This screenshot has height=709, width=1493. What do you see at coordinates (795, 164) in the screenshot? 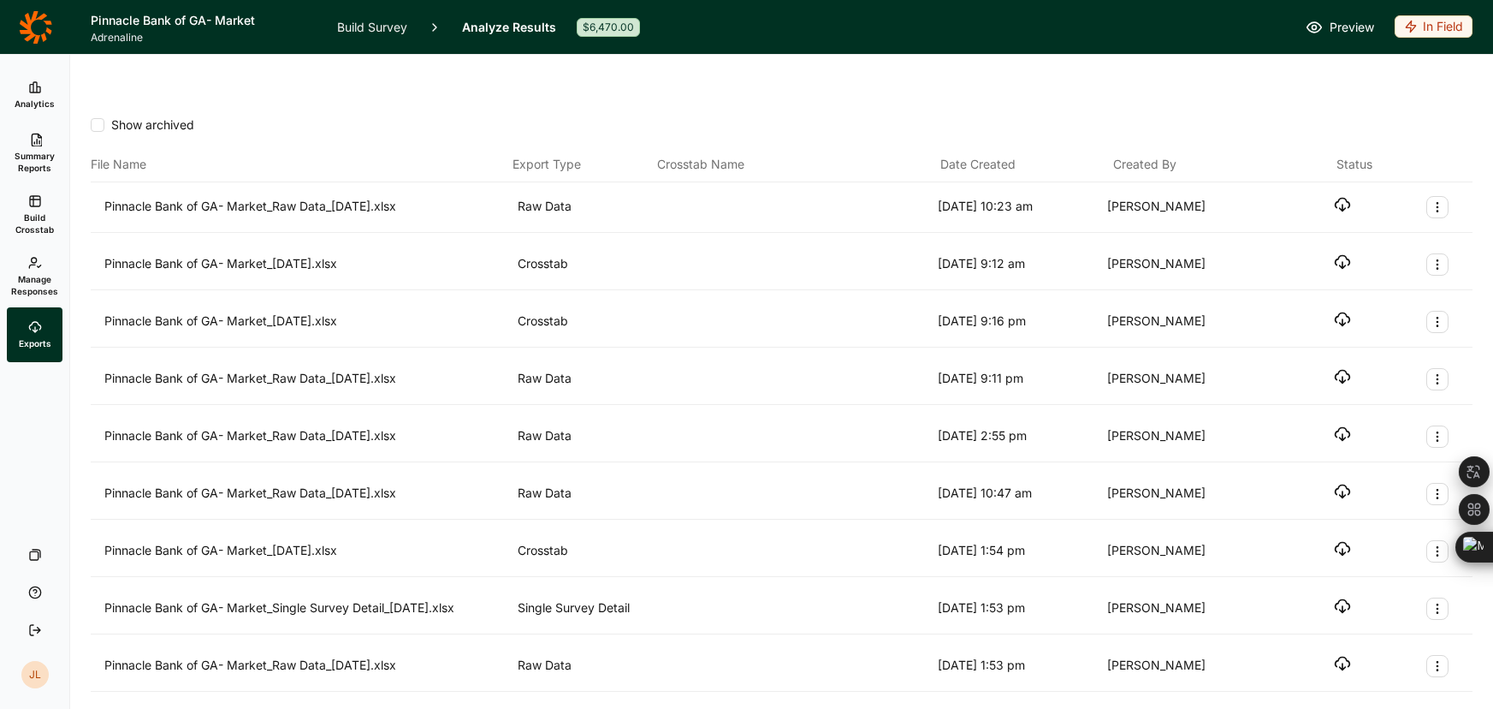
I see `div: Crosstab Name` at bounding box center [795, 164].